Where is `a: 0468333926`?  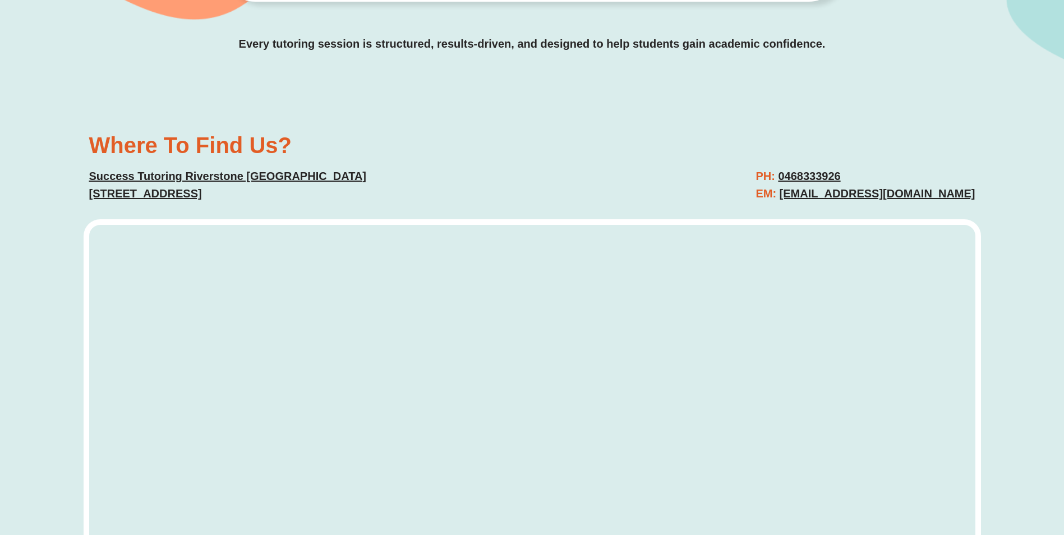
a: 0468333926 is located at coordinates (809, 176).